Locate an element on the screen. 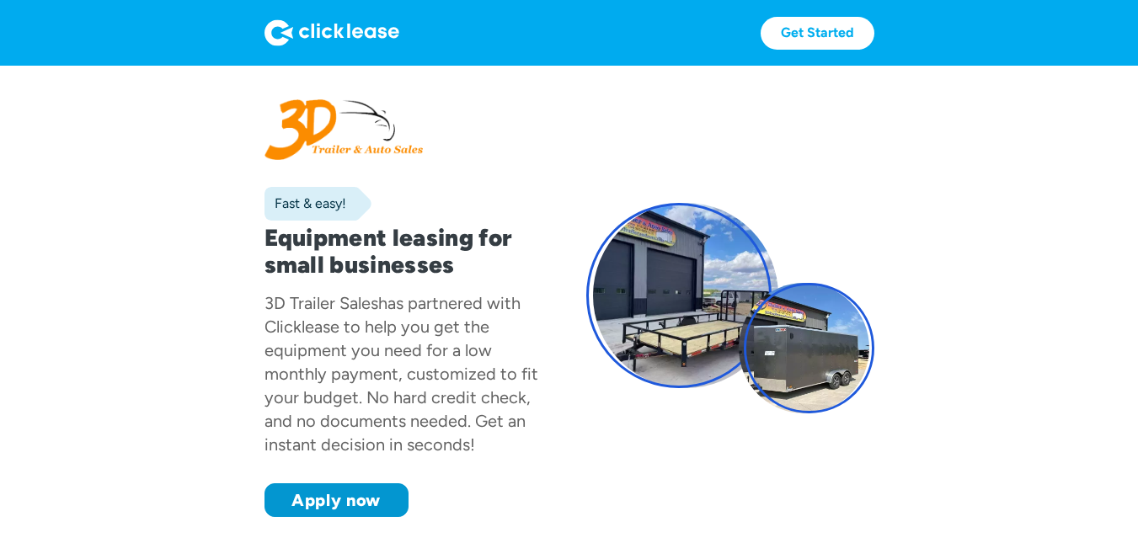 This screenshot has width=1138, height=543. div: 3D Trailer Sales is located at coordinates (321, 303).